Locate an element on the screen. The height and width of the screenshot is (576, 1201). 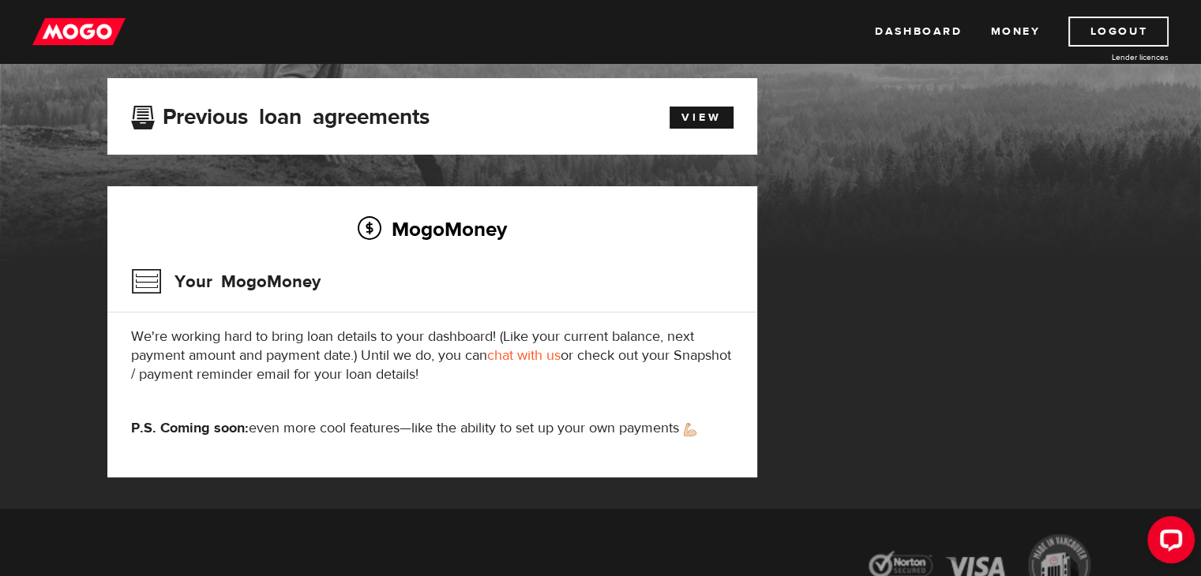
h3: Previous loan agreements is located at coordinates (280, 115).